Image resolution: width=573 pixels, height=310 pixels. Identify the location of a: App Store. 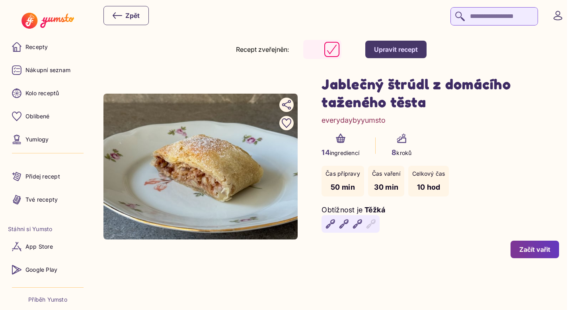
(48, 246).